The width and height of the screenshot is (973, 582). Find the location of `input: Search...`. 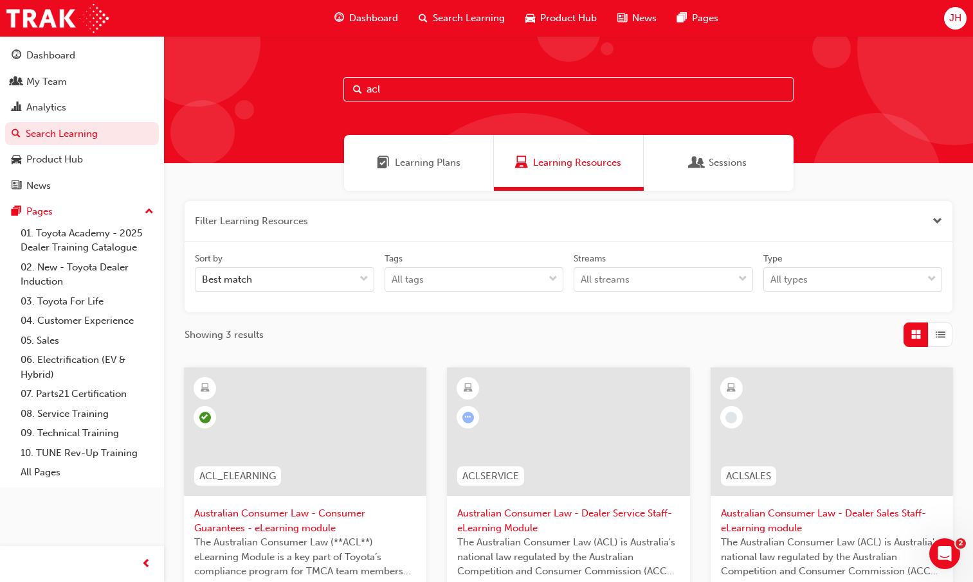

input: Search... is located at coordinates (568, 89).